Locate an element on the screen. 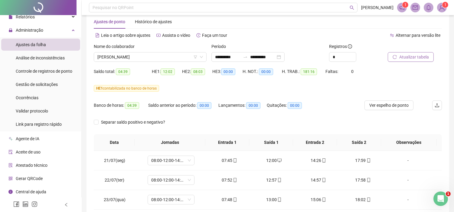 The height and width of the screenshot is (212, 454). span: Histórico de ajustes is located at coordinates (153, 22).